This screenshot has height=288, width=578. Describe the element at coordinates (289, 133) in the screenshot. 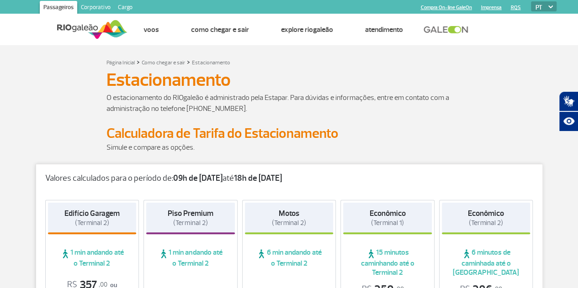

I see `h2: Calculadora de Tarifa do Estacionamento` at that location.